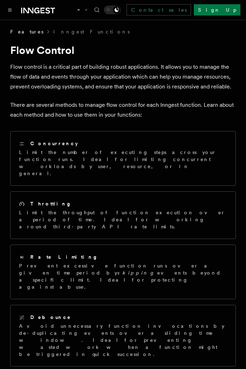  Describe the element at coordinates (51, 317) in the screenshot. I see `h2: Debounce` at that location.